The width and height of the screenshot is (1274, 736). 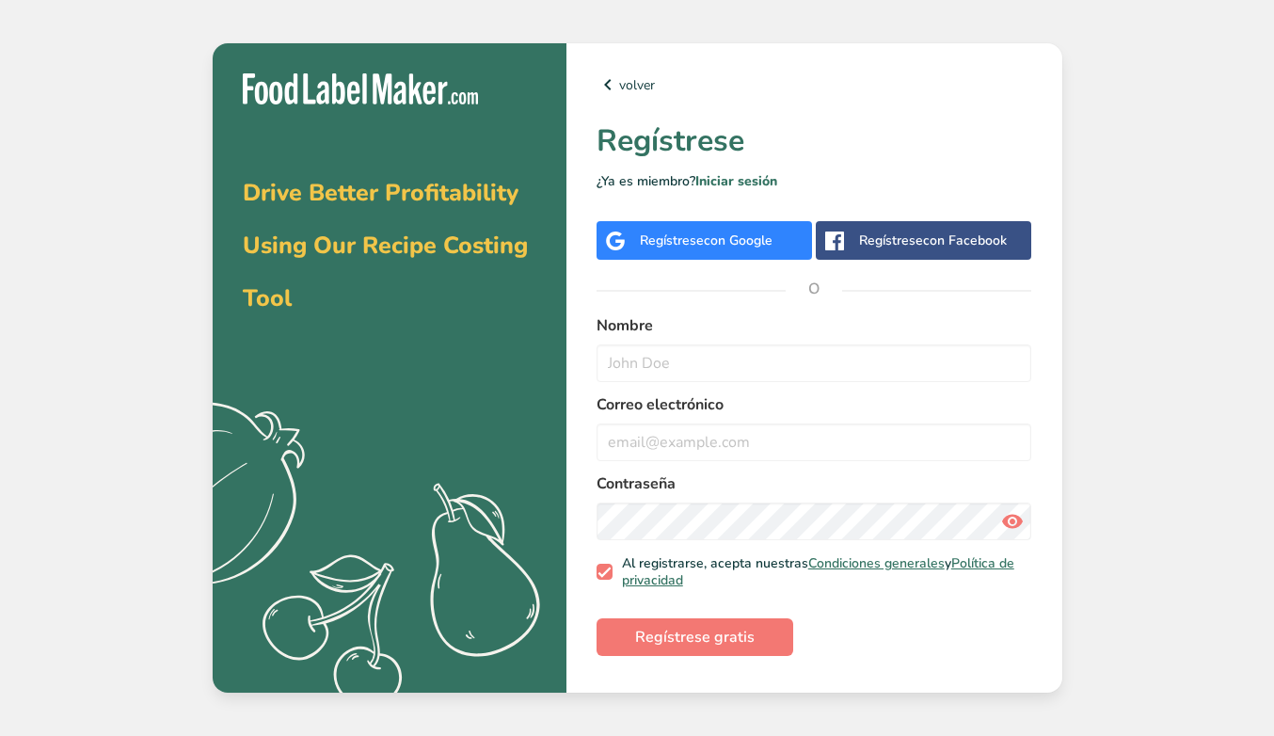 I want to click on p: ¿Ya es miembro?, so click(x=814, y=181).